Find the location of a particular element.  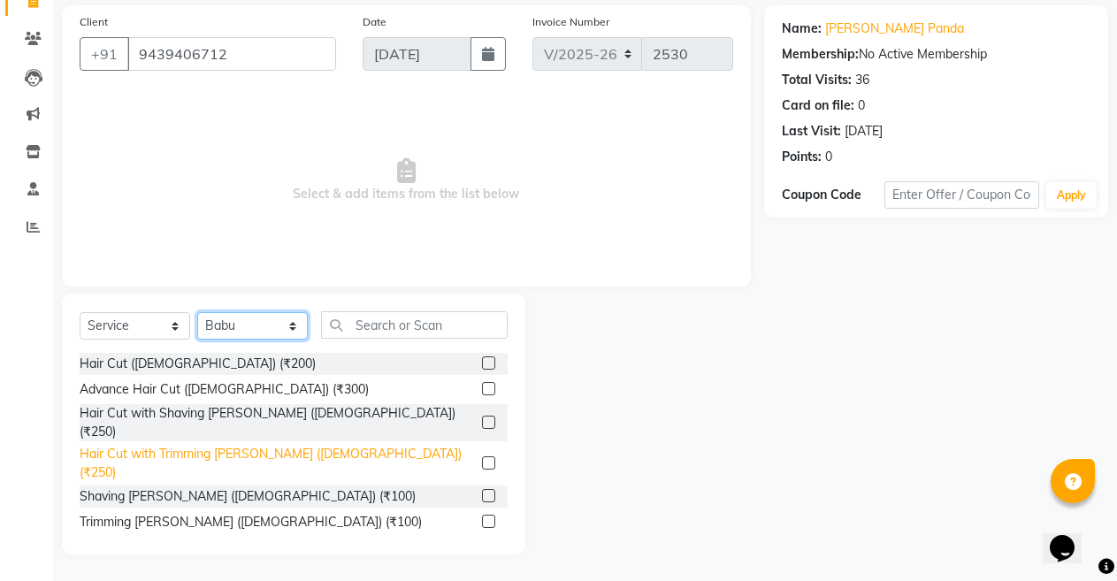

div: Membership: is located at coordinates (820, 54).